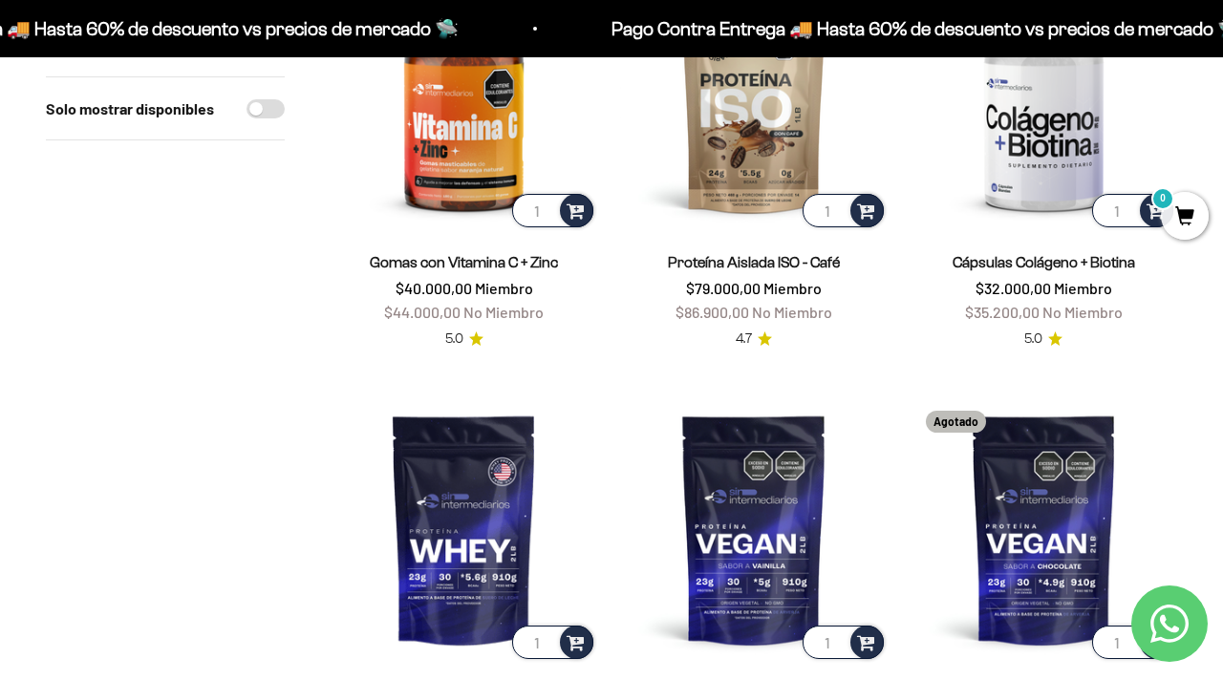  I want to click on mark: 0, so click(1162, 199).